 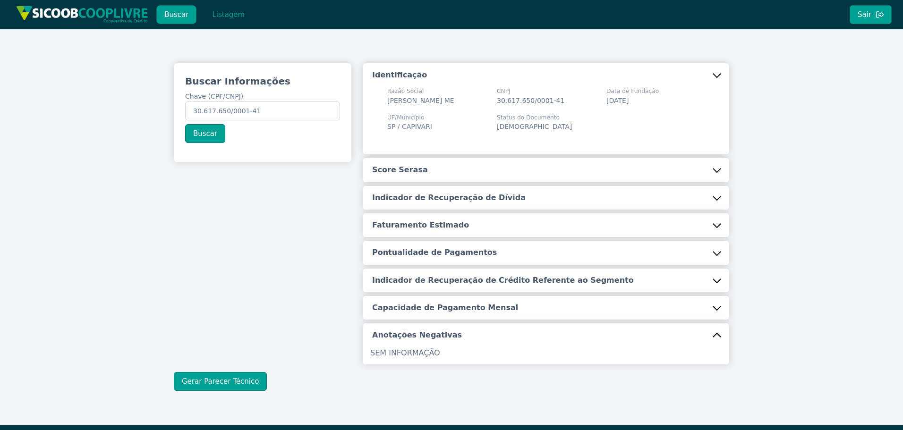 I want to click on h5: Pontualidade de Pagamentos, so click(x=434, y=253).